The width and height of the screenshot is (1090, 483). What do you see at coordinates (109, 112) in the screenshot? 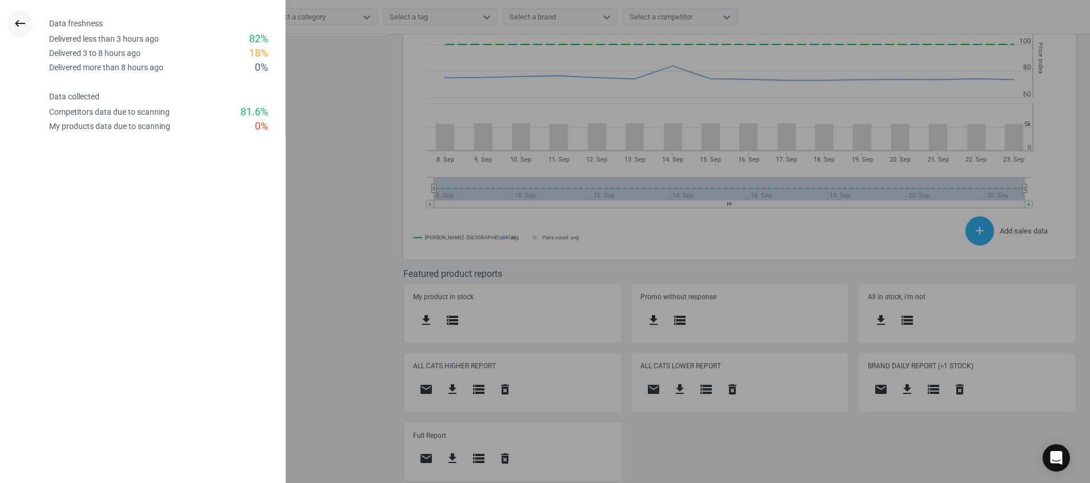
I see `div: Competitors data due to scanning` at bounding box center [109, 112].